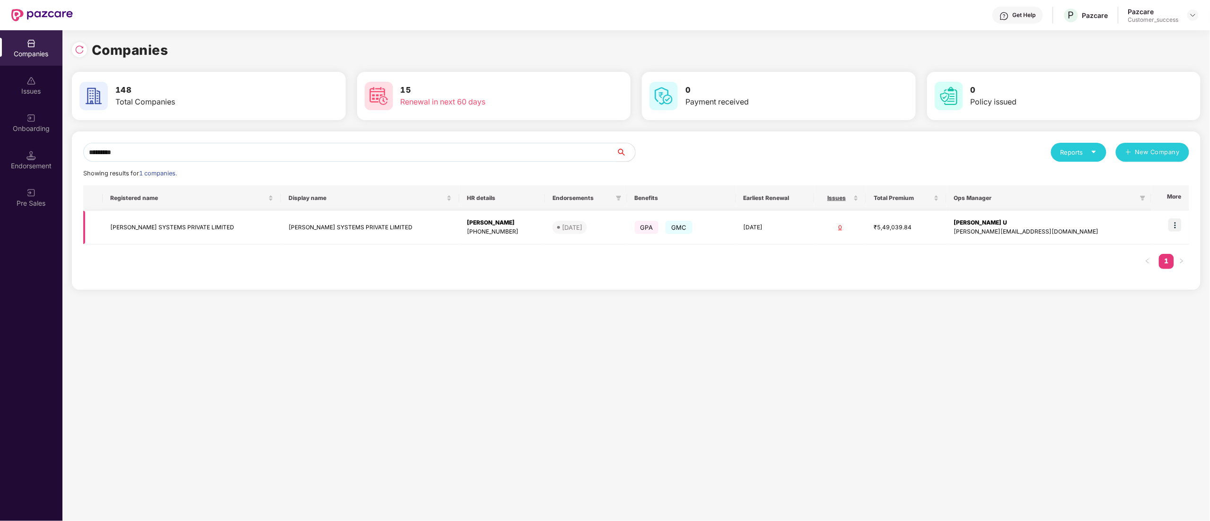  I want to click on img: svg+xml;base64,PHN2ZyBpZD0iSXNzdWVzX2Rpc2FibGVkIiB4bWxucz0iaHR0cDovL3d3dy53My5vcmcvMjAwMC9zdmciIH..., so click(31, 81).